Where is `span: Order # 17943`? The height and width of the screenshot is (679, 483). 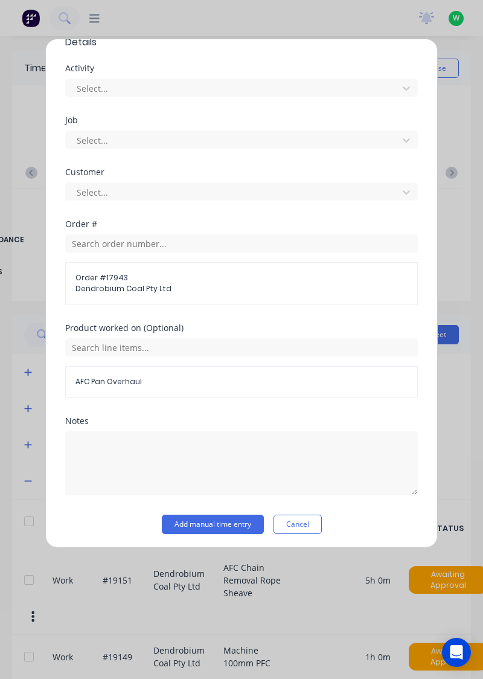
span: Order # 17943 is located at coordinates (242, 278).